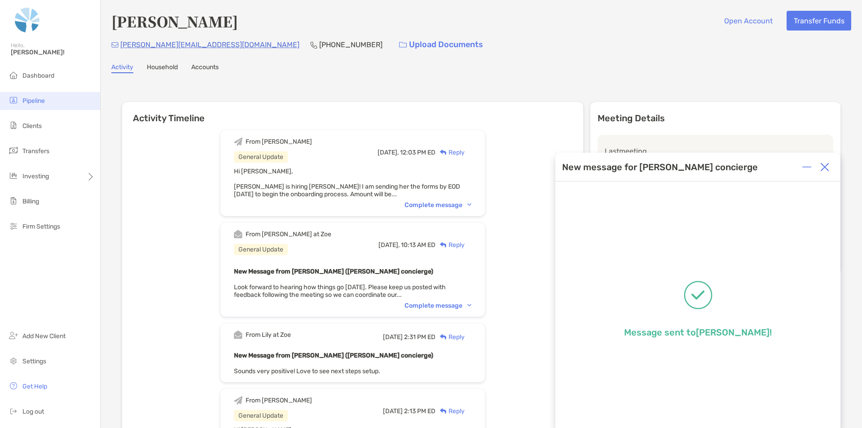 The height and width of the screenshot is (428, 862). Describe the element at coordinates (162, 68) in the screenshot. I see `a: Household` at that location.